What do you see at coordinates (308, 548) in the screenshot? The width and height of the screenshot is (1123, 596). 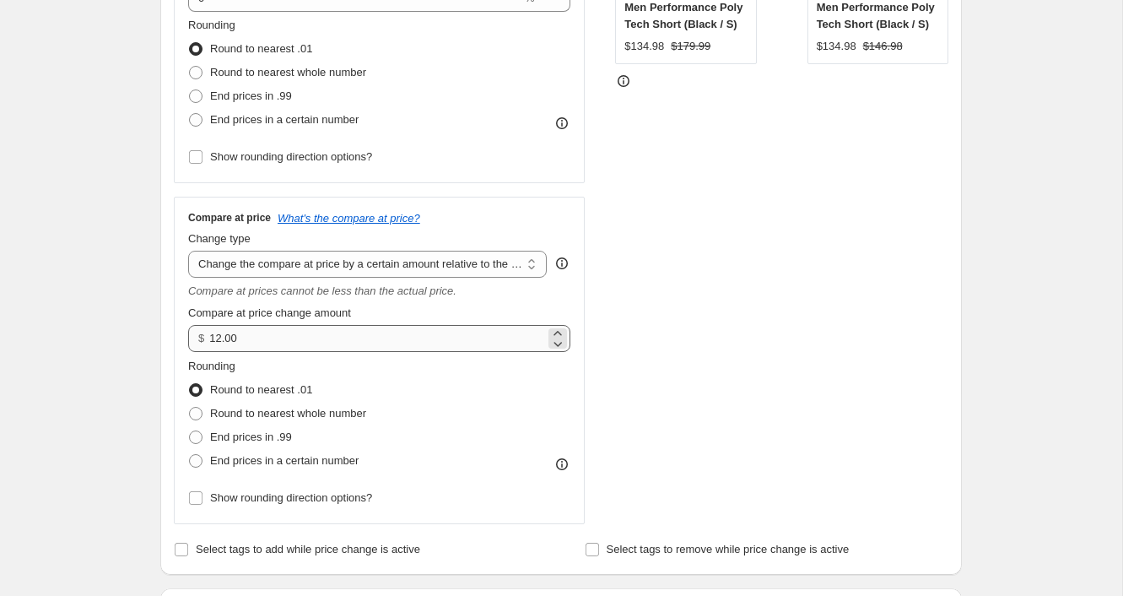 I see `span: Select tags to add while price change is active` at bounding box center [308, 548].